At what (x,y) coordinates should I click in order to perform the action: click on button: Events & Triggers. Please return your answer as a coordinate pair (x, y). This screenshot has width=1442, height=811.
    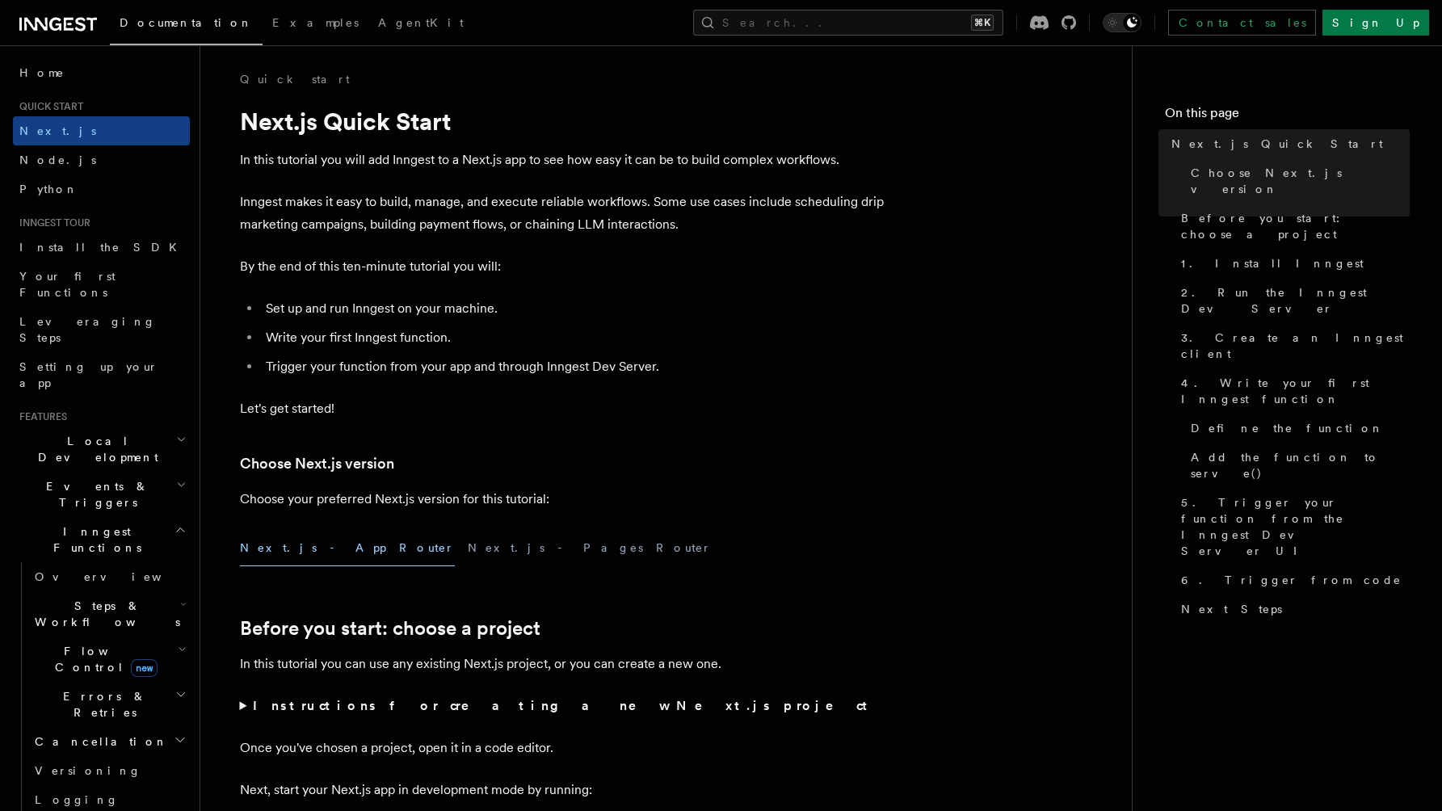
    Looking at the image, I should click on (101, 494).